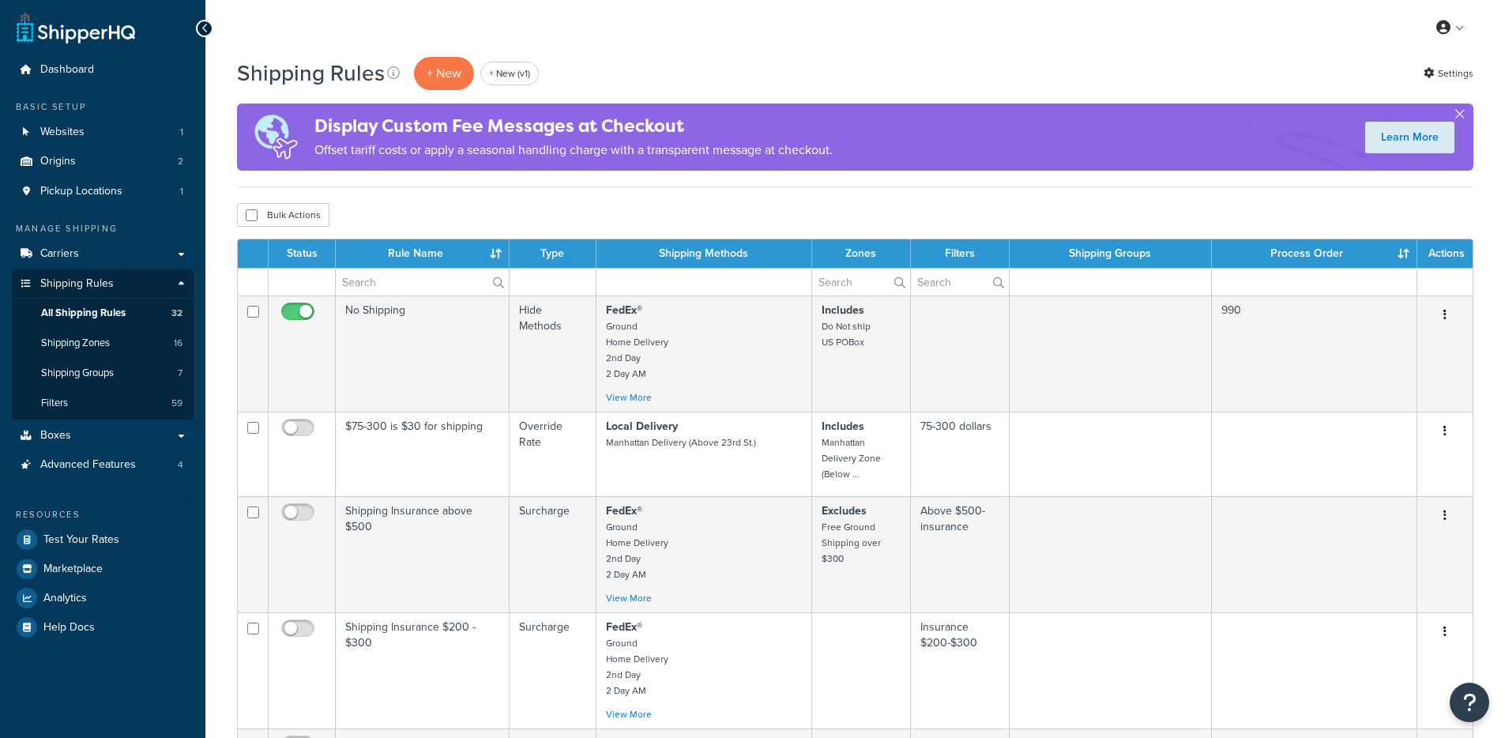 The image size is (1505, 738). What do you see at coordinates (276, 137) in the screenshot?
I see `img: duties-banner-06bc72dcb5fe05cb3f9472aba00be2ae8eb53ab6f0d8bb03d382ba314ac3c341.png` at bounding box center [276, 137].